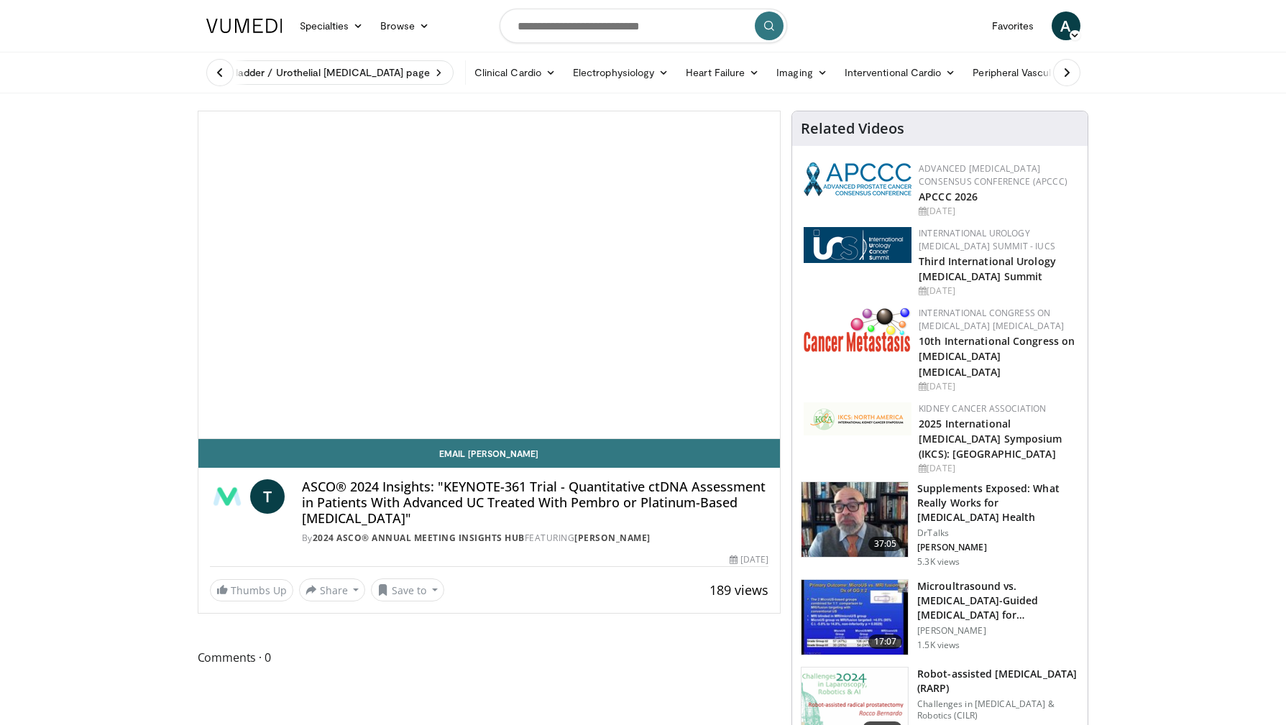 The width and height of the screenshot is (1286, 725). Describe the element at coordinates (620, 73) in the screenshot. I see `a: Electrophysiology` at that location.